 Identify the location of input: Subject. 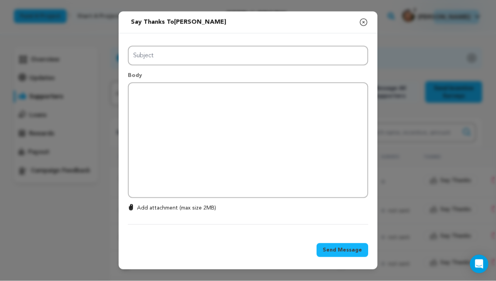
(248, 55).